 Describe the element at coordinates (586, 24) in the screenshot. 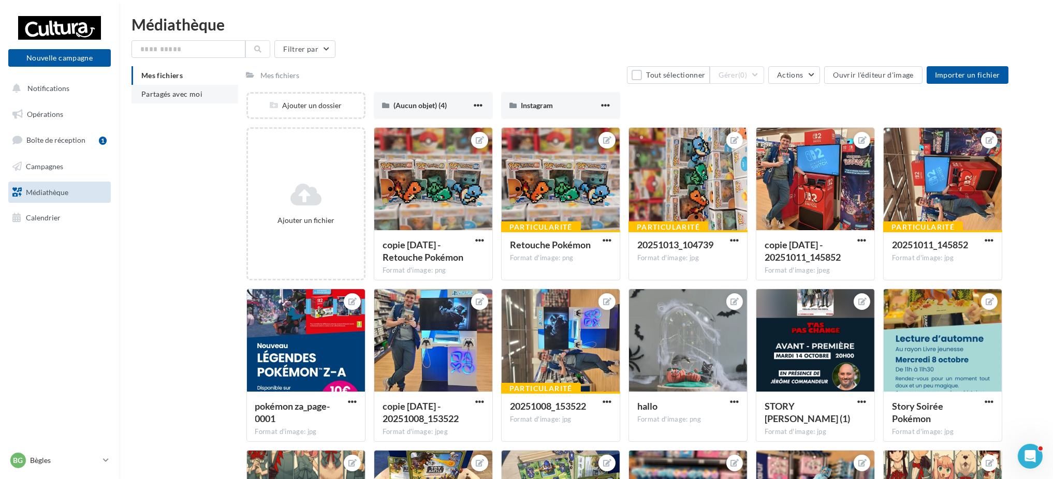

I see `div: Médiathèque` at that location.